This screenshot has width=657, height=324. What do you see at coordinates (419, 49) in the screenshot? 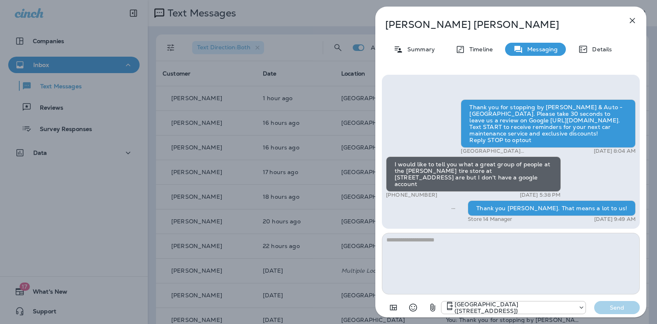
I see `p: Summary` at bounding box center [419, 49].